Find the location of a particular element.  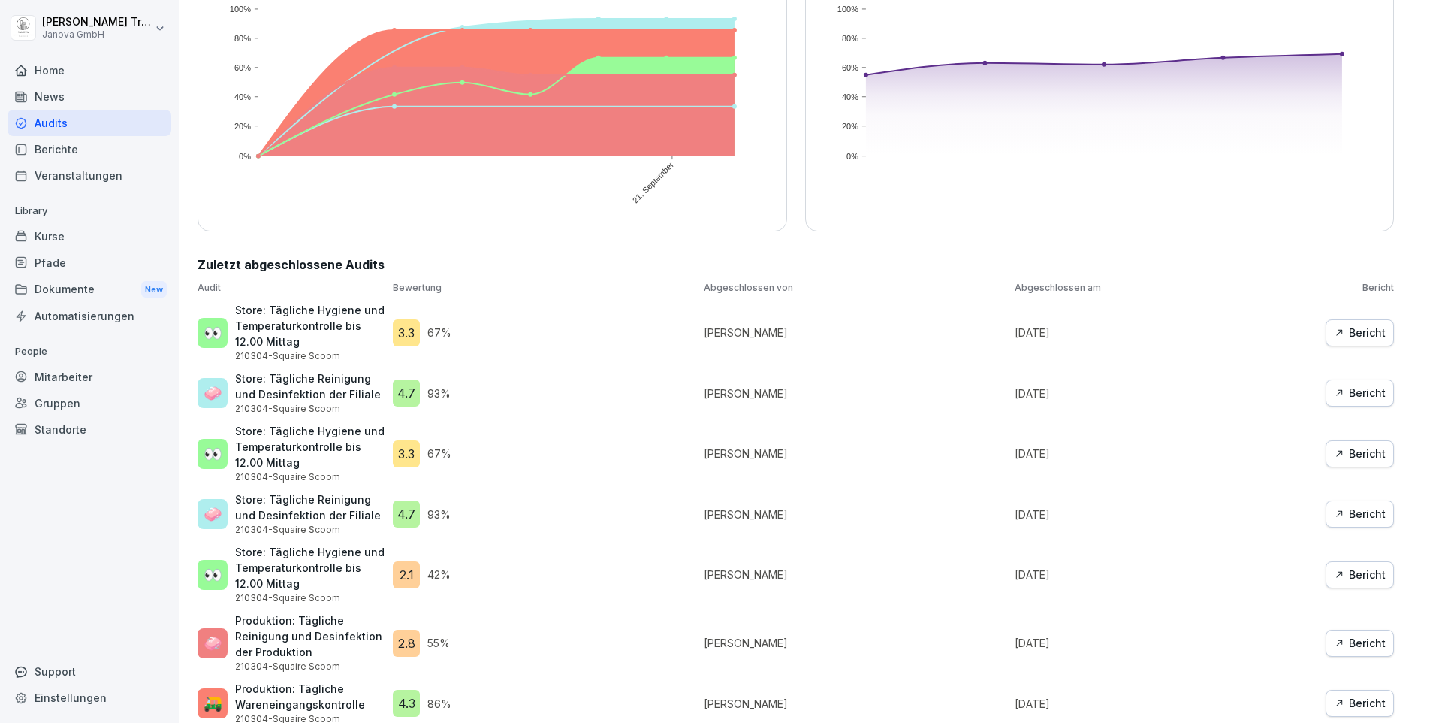

h2: Zuletzt abgeschlossene Audits is located at coordinates (795, 264).